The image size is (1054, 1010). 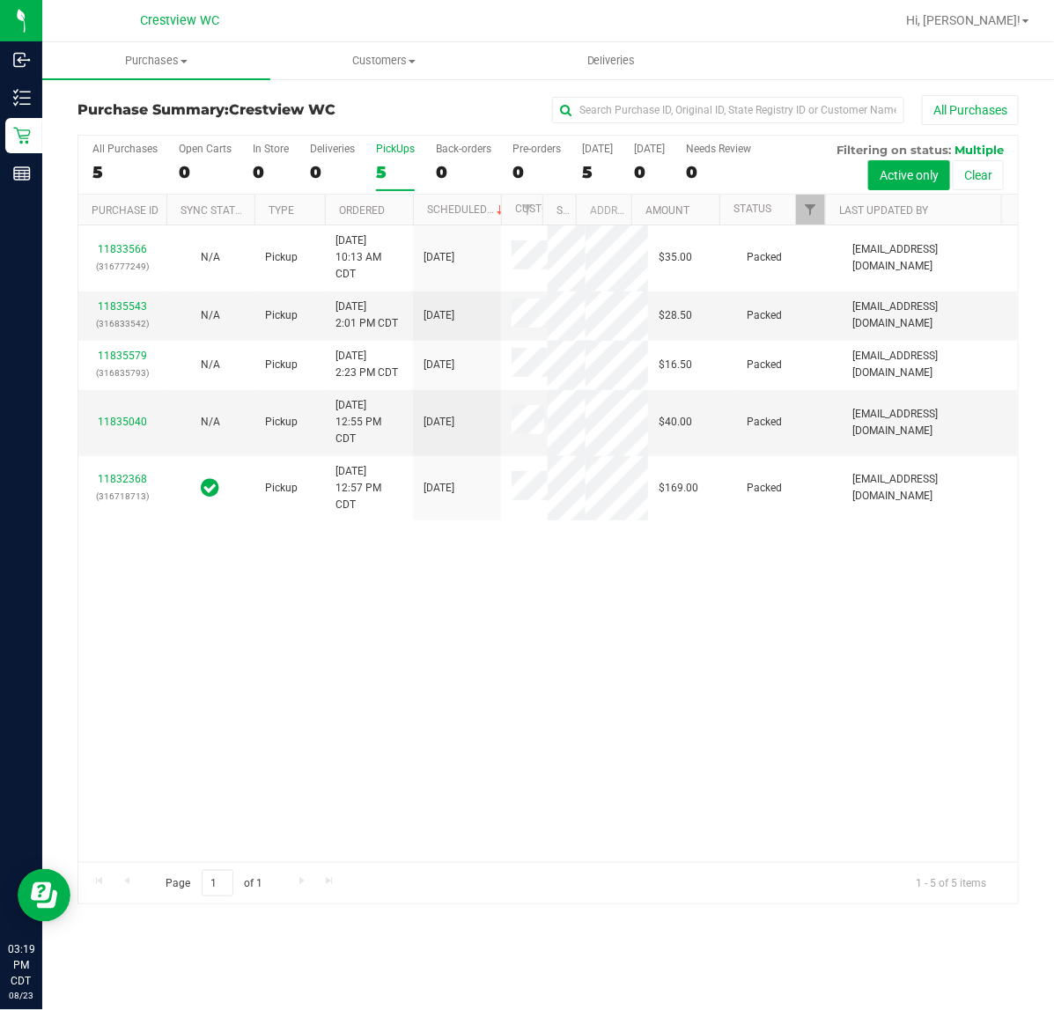 I want to click on a: Status, so click(x=752, y=209).